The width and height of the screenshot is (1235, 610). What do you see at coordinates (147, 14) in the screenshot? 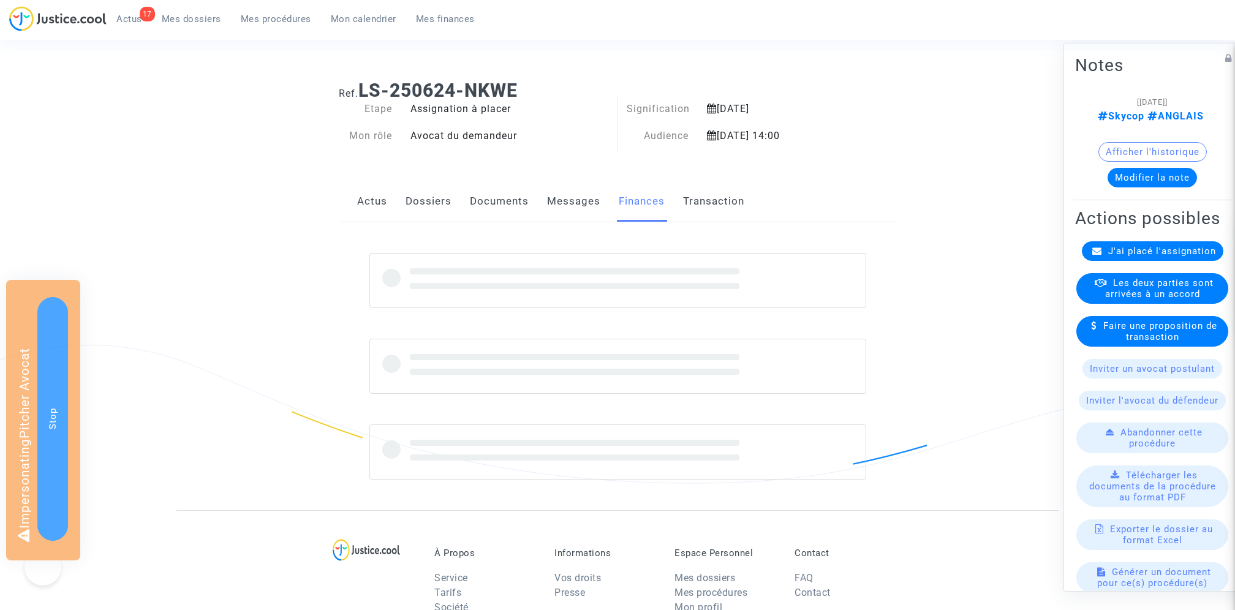
I see `div: 17` at bounding box center [147, 14].